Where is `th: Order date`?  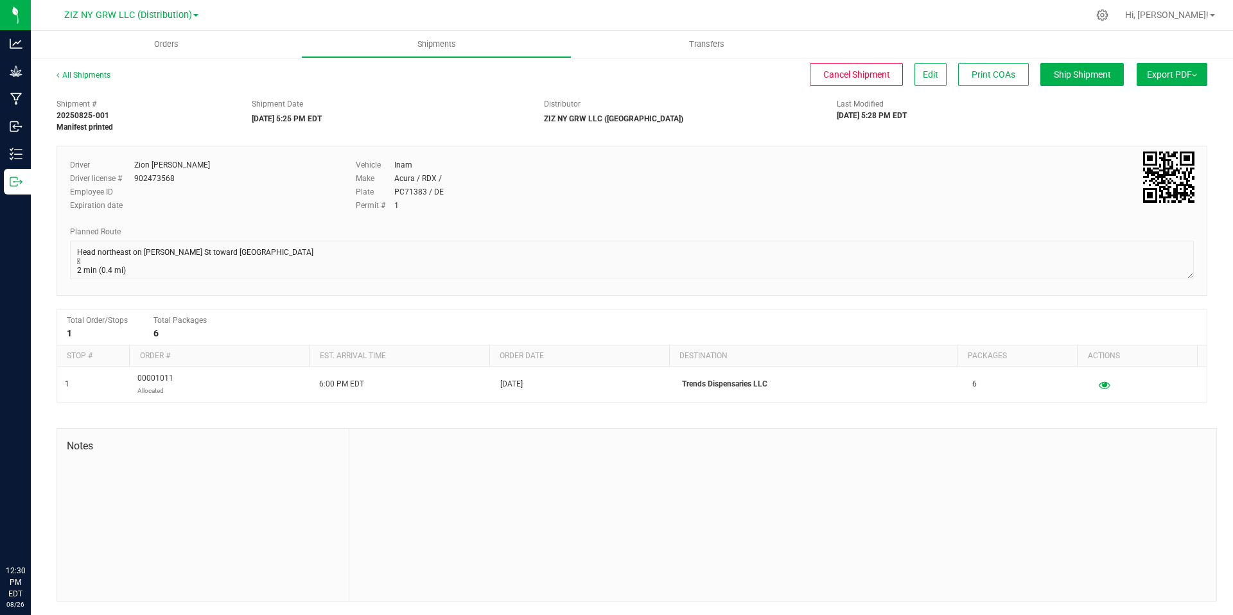
th: Order date is located at coordinates (579, 356).